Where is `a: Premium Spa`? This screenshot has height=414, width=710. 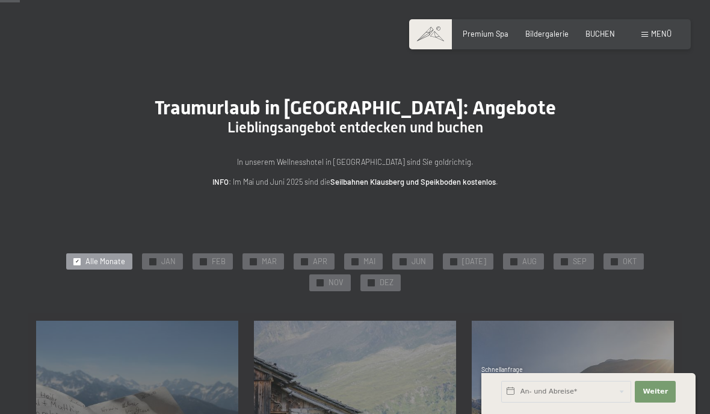
a: Premium Spa is located at coordinates (485, 34).